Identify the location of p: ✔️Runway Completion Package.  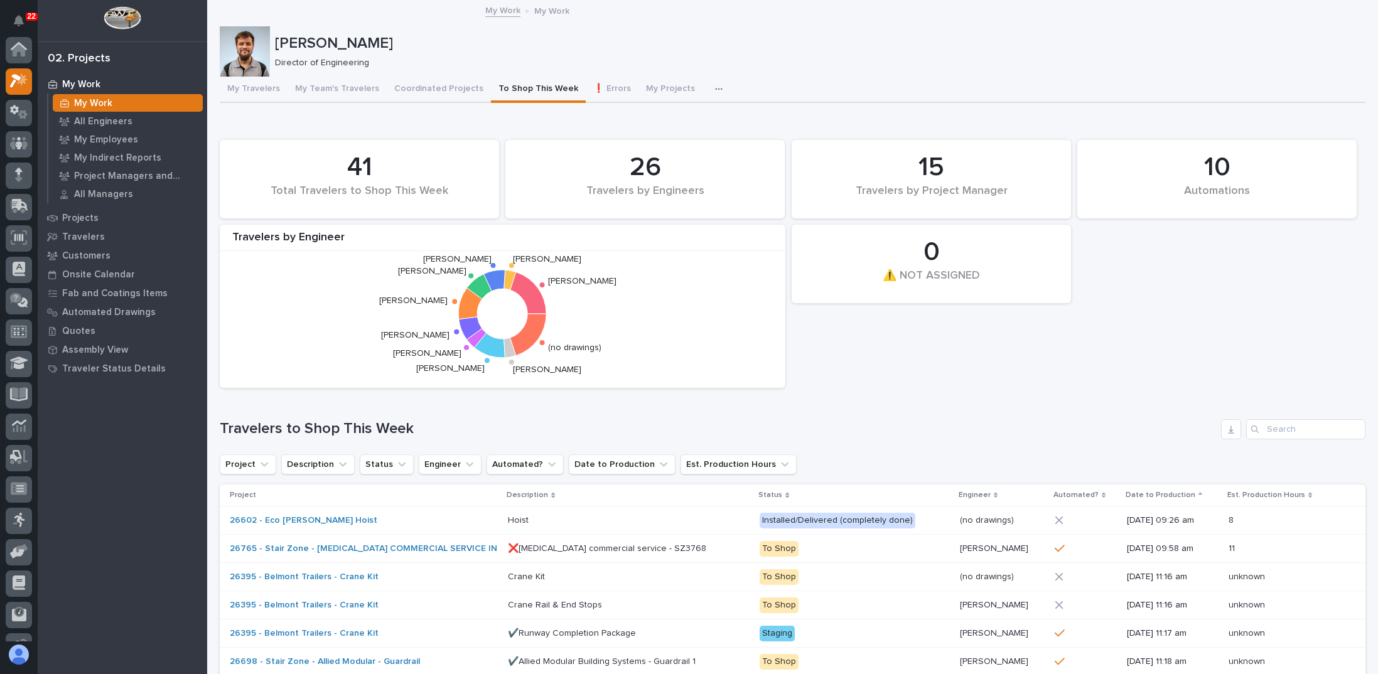
(573, 632).